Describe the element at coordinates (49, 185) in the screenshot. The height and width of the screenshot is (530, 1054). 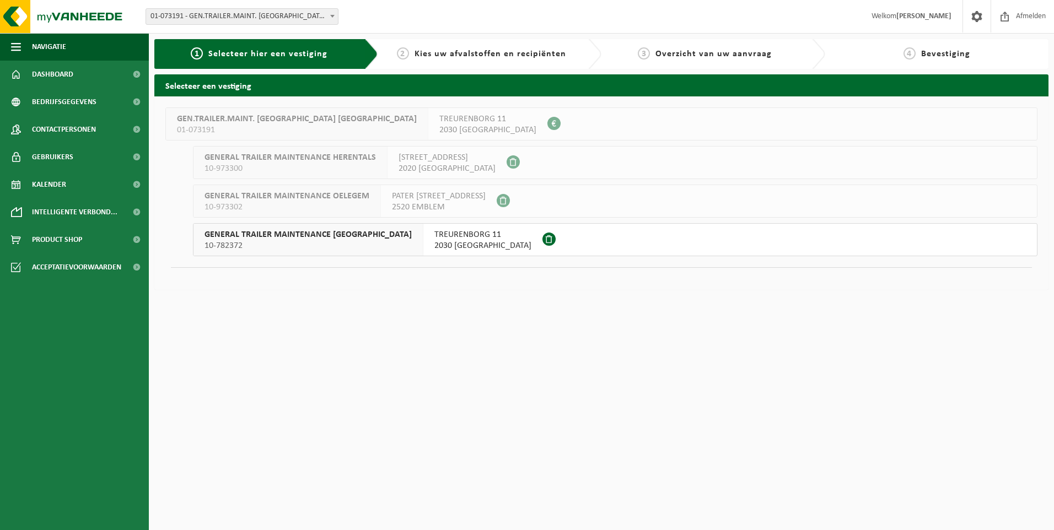
I see `span: Kalender` at that location.